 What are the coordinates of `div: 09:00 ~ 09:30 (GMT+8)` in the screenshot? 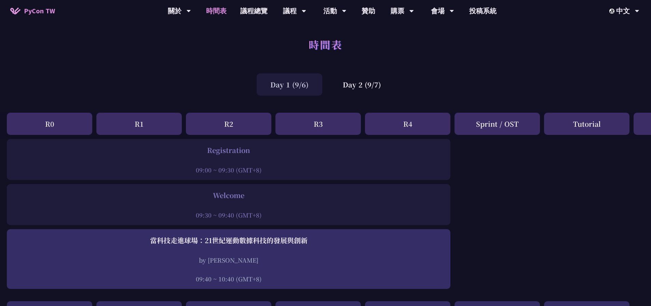 It's located at (229, 170).